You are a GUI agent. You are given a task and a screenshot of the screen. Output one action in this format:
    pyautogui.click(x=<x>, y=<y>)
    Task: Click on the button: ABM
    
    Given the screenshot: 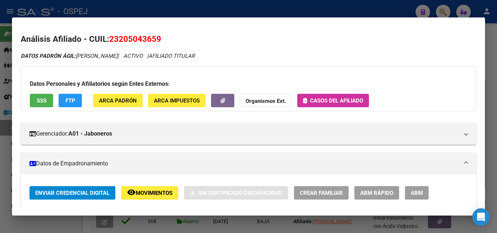 What is the action you would take?
    pyautogui.click(x=417, y=193)
    